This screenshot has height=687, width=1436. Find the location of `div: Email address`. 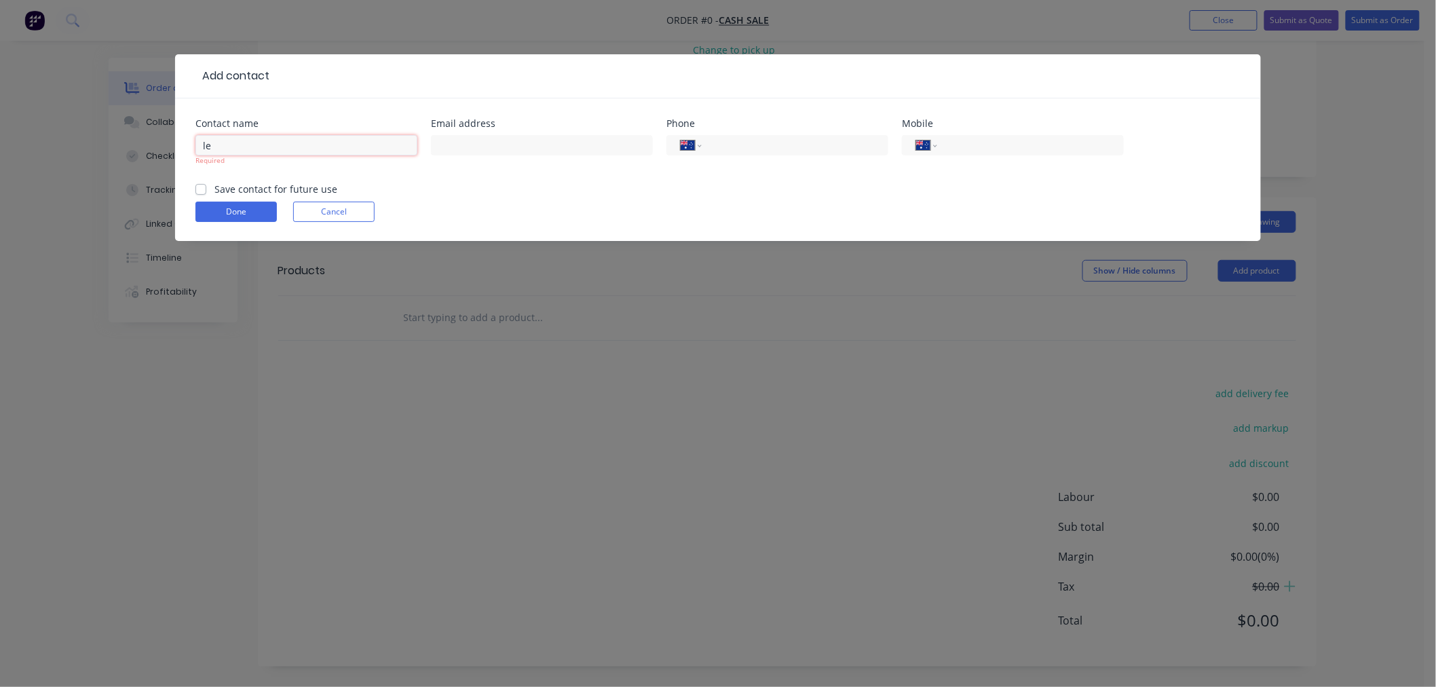

div: Email address is located at coordinates (542, 124).